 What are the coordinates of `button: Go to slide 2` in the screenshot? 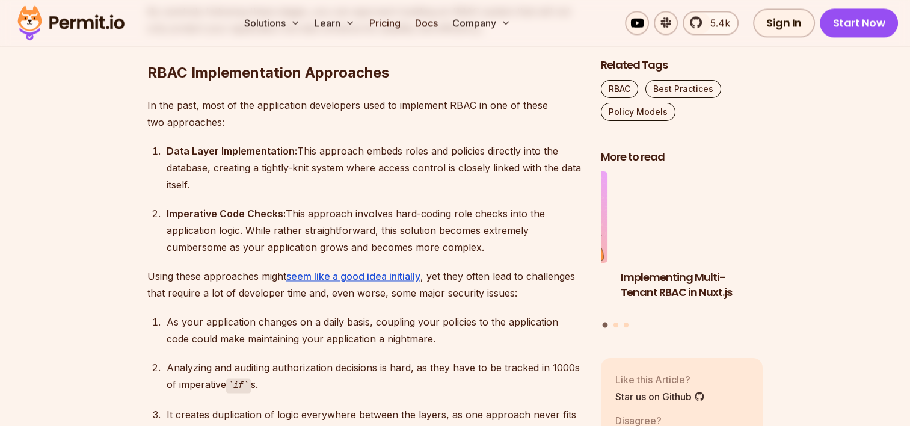 It's located at (616, 325).